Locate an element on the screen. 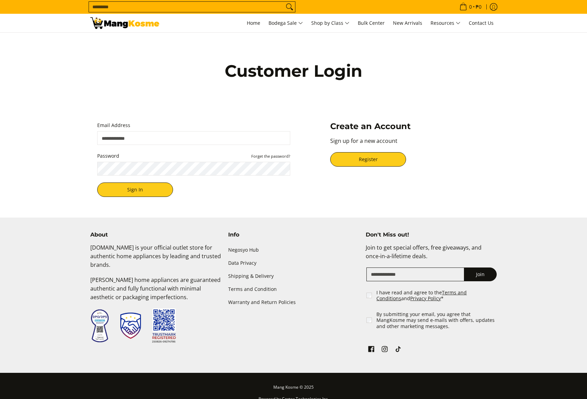 The height and width of the screenshot is (399, 587). button: Search is located at coordinates (289, 7).